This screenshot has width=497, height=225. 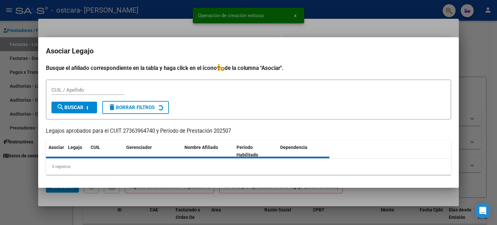 I want to click on span: Periodo Habilitado, so click(x=247, y=151).